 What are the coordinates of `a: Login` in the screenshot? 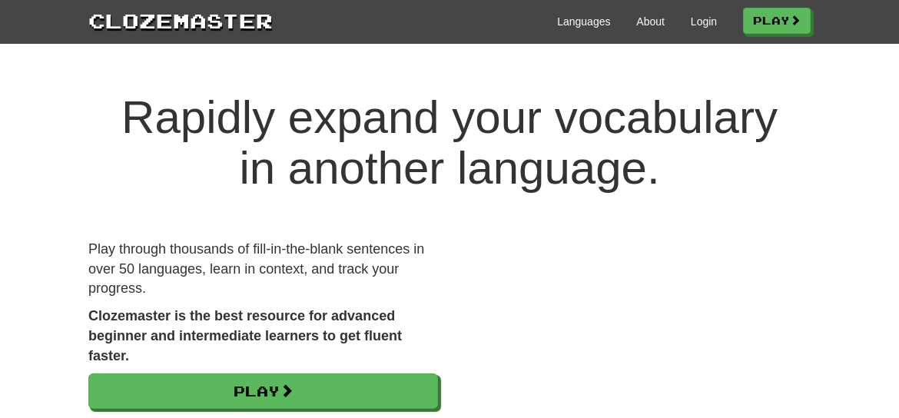 It's located at (704, 22).